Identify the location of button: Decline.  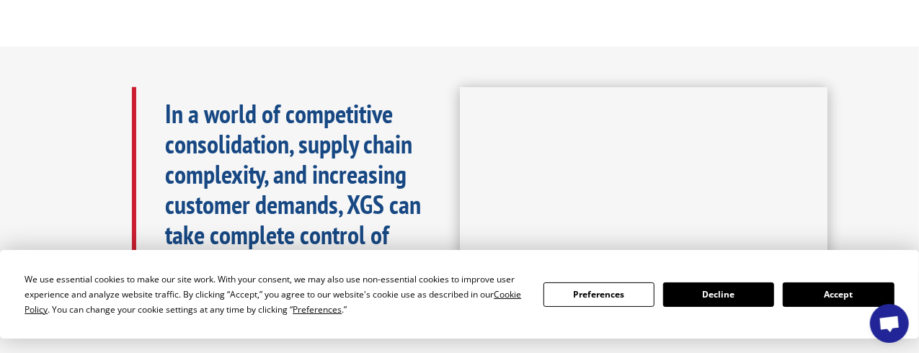
(718, 295).